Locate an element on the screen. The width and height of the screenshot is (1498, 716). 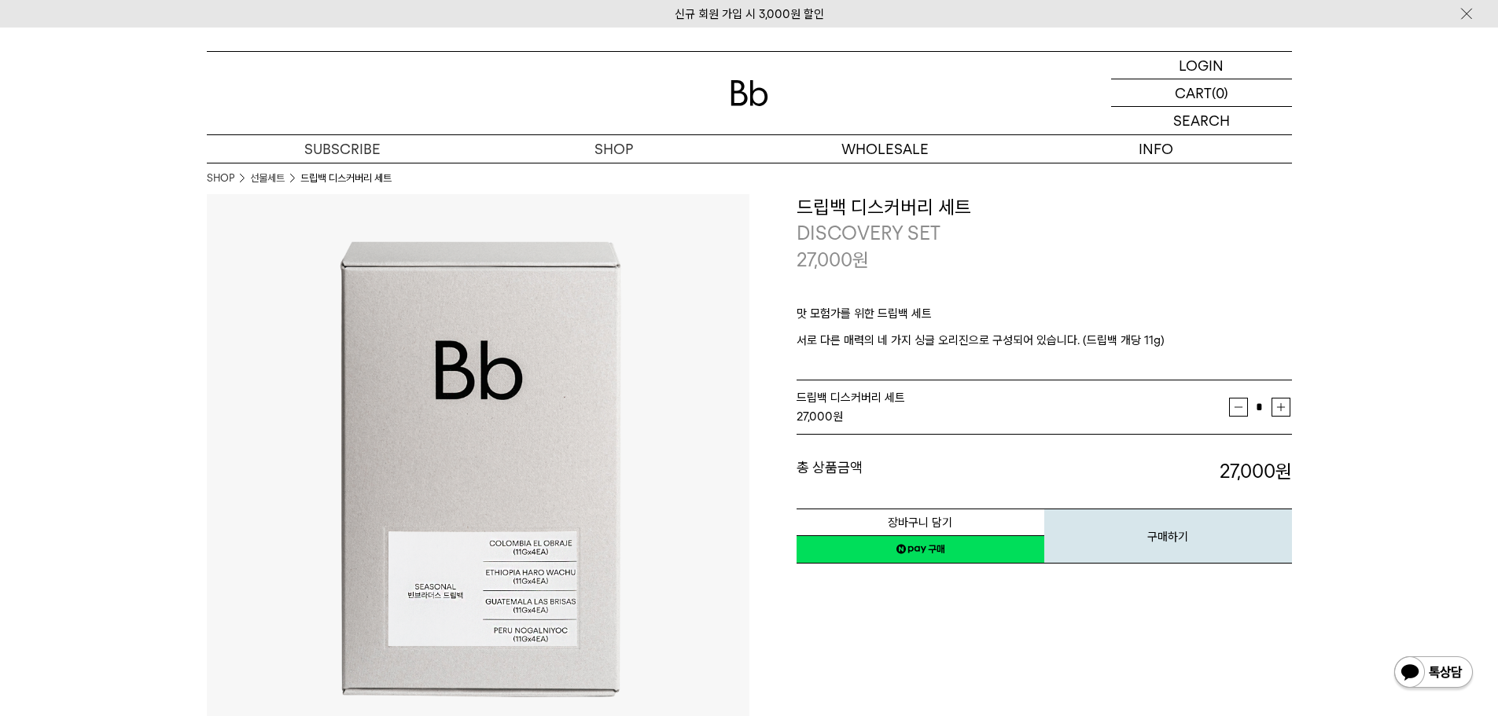
button: 장바구니 담기 is located at coordinates (920, 522).